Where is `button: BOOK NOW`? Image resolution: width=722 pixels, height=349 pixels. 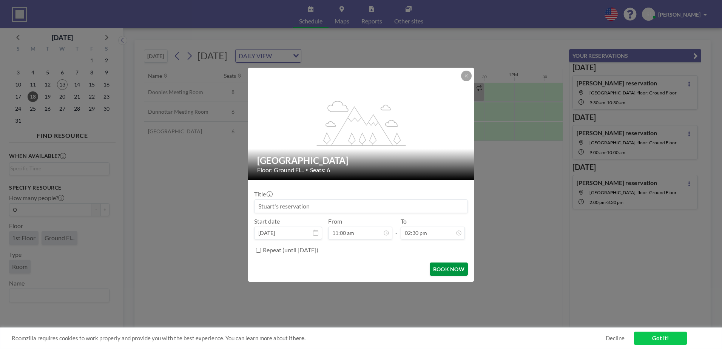
button: BOOK NOW is located at coordinates (449, 269).